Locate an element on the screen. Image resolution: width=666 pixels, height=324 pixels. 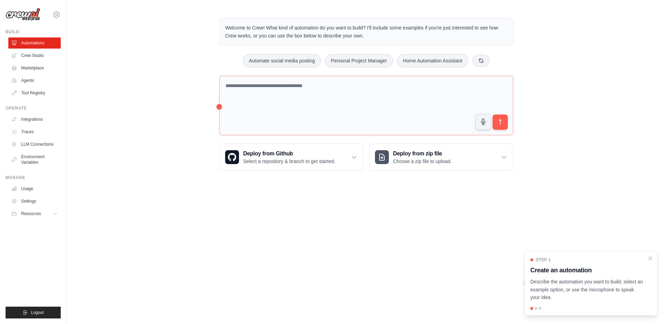
p: Choose a zip file to upload. is located at coordinates (422, 161).